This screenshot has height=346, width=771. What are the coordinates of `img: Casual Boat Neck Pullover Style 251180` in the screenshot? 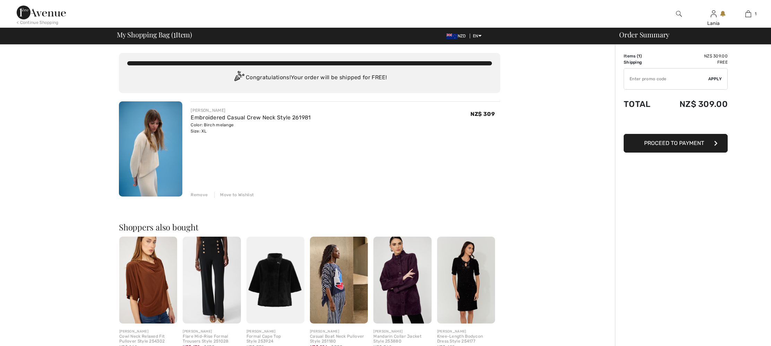 It's located at (338, 280).